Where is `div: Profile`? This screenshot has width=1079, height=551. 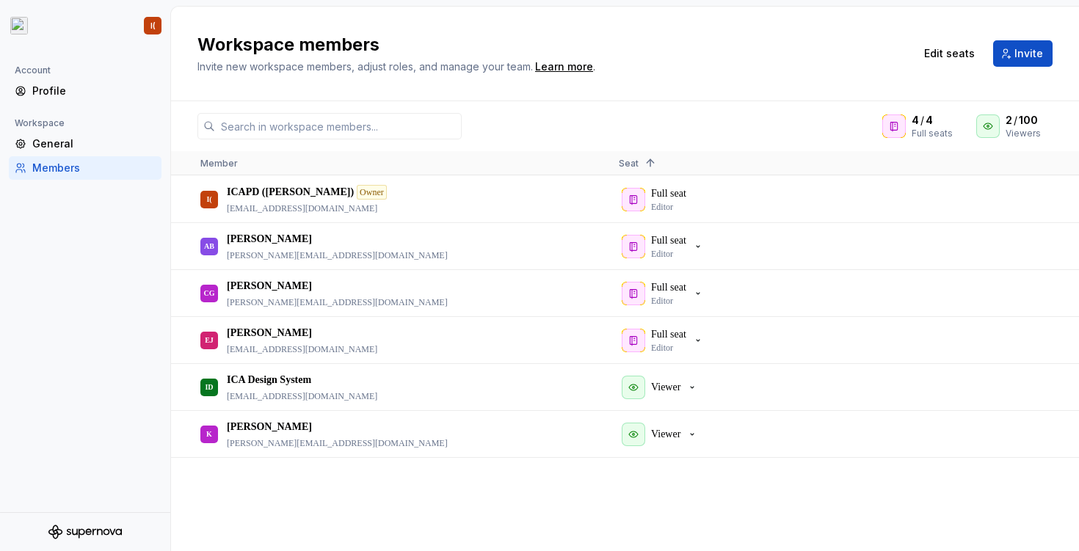 div: Profile is located at coordinates (94, 91).